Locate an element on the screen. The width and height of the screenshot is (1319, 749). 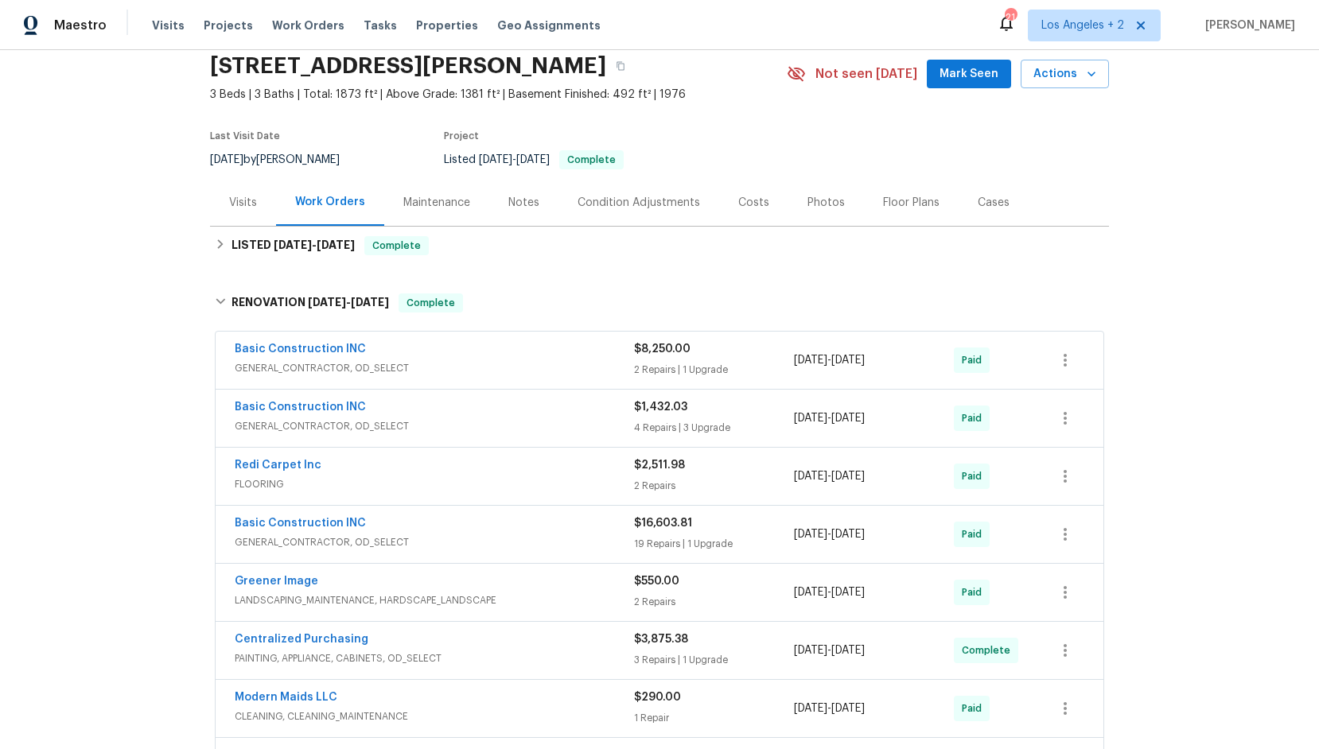
span: Los Angeles + 2 is located at coordinates (1083, 25).